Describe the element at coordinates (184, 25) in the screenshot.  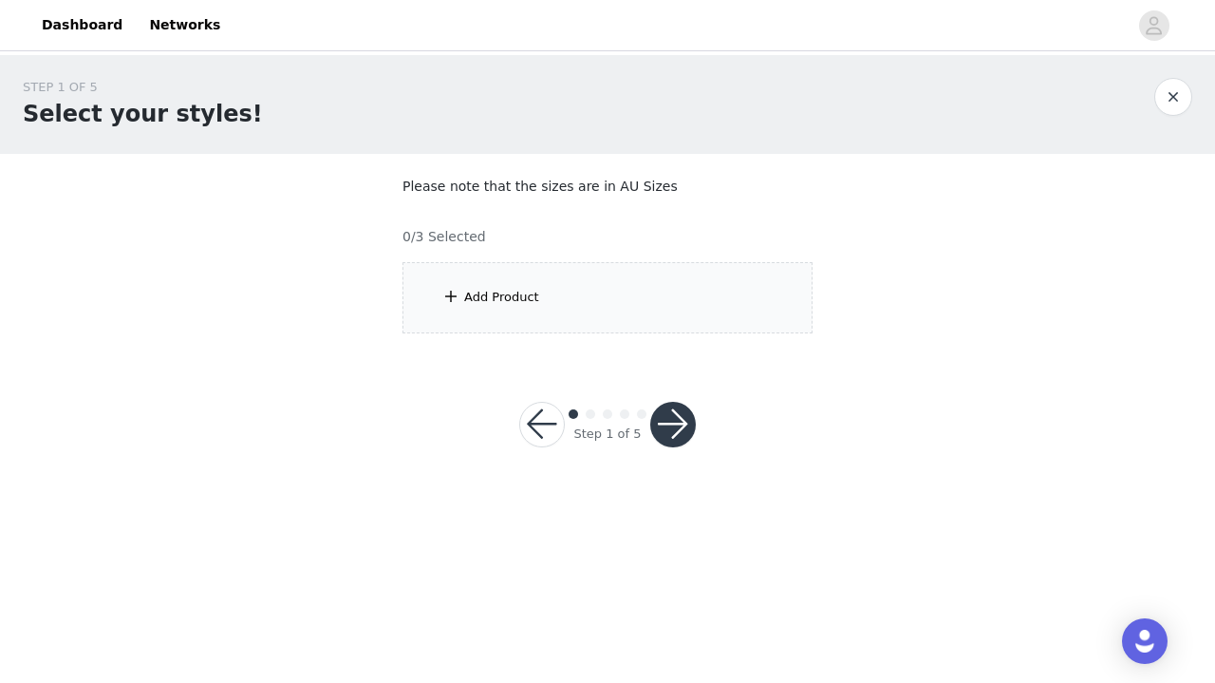
I see `a: Networks` at that location.